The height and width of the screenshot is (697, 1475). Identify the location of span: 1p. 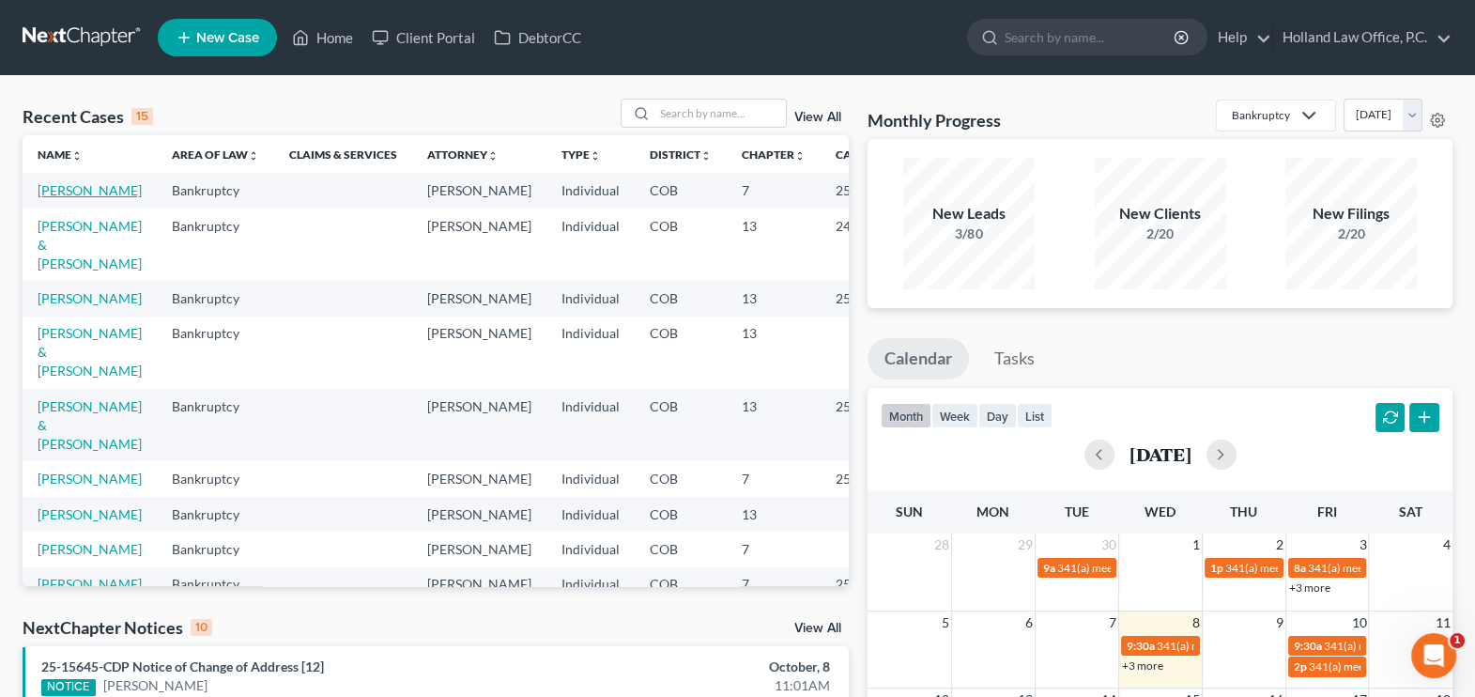
(1217, 567).